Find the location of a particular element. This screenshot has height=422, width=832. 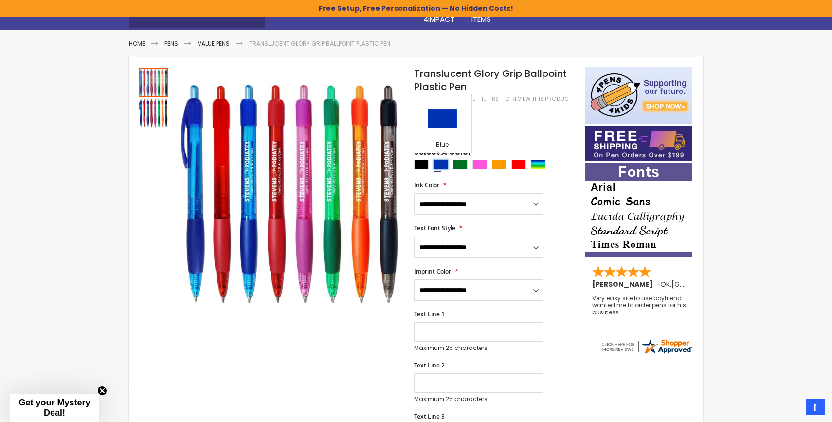

span: Text Line 3 is located at coordinates (429, 416).